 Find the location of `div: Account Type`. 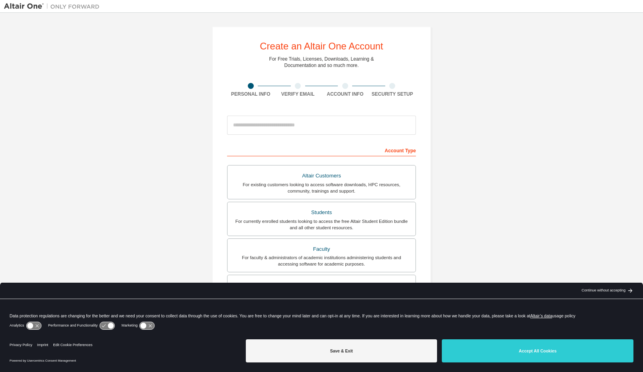

div: Account Type is located at coordinates (321, 150).